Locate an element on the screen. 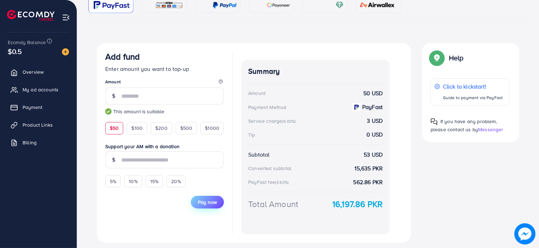  span: Billing is located at coordinates (30, 142).